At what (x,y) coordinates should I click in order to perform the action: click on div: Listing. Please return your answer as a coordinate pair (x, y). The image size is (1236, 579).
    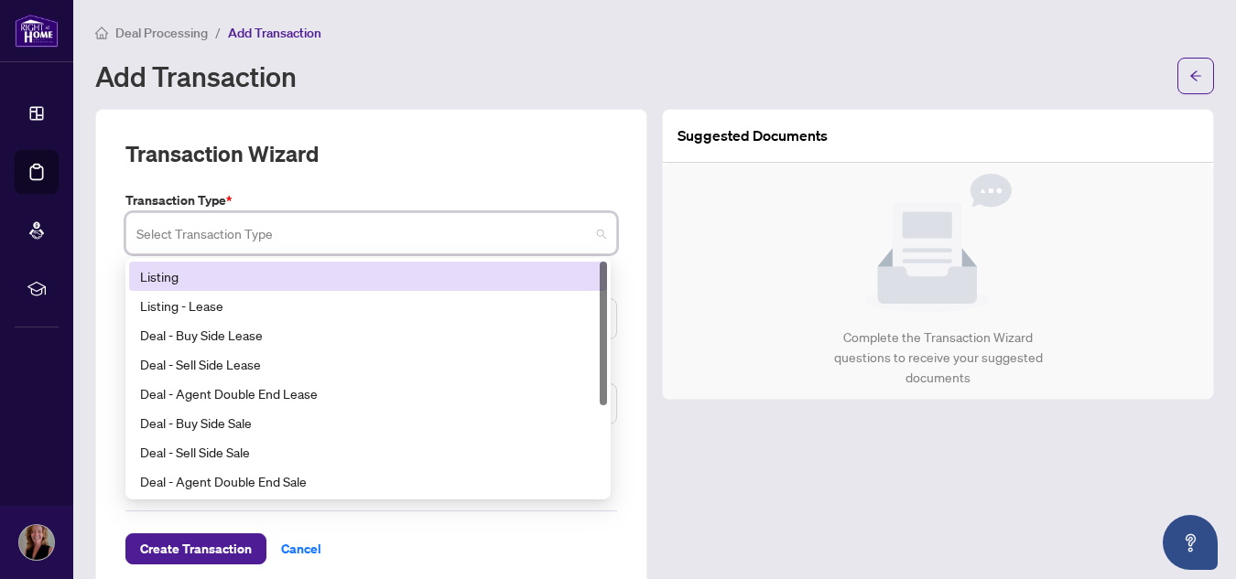
    Looking at the image, I should click on (368, 276).